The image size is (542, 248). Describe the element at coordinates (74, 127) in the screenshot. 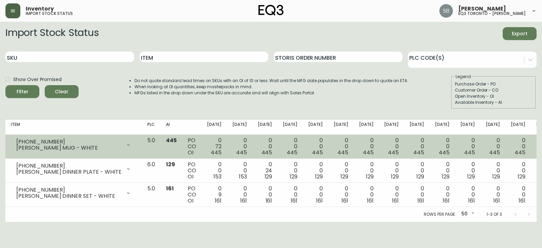

I see `th: Item` at that location.